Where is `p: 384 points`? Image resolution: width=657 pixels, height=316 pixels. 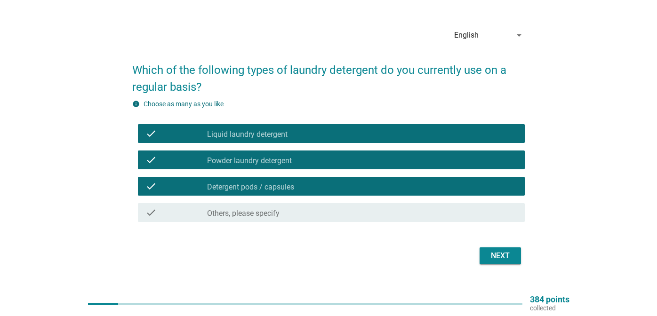 p: 384 points is located at coordinates (550, 300).